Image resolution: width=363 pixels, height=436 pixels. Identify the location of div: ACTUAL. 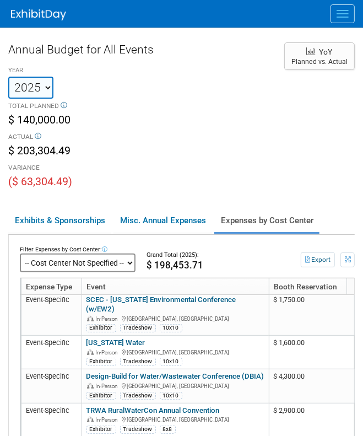
(141, 138).